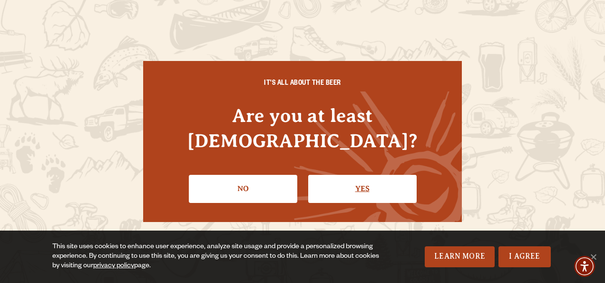 The image size is (605, 283). I want to click on a: I Agree, so click(525, 256).